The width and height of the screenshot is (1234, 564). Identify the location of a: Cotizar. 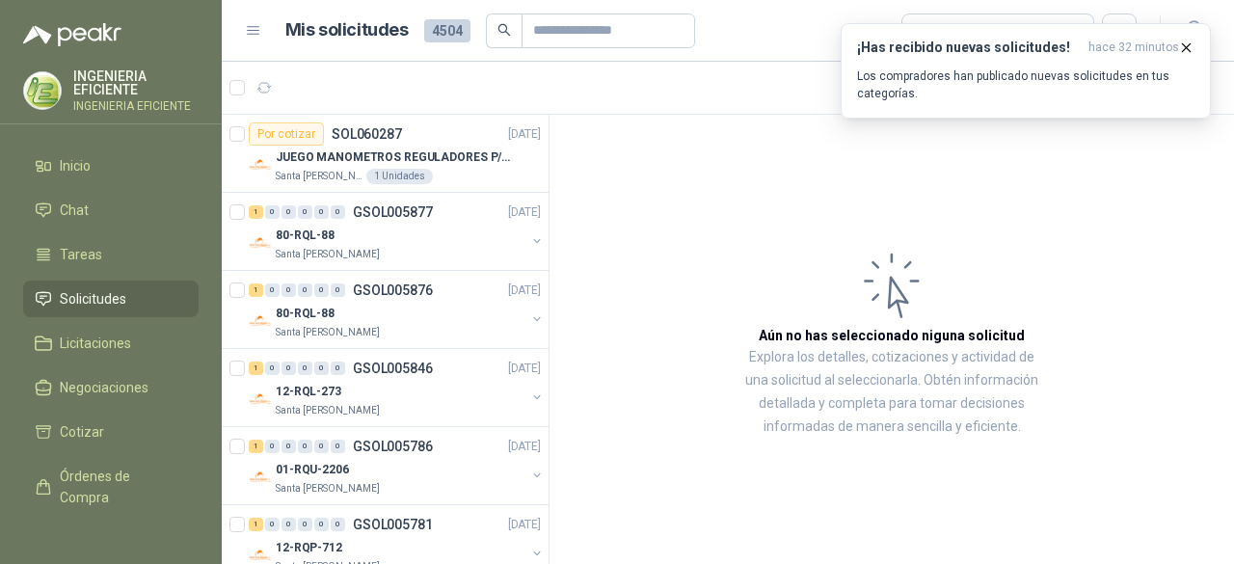
(111, 432).